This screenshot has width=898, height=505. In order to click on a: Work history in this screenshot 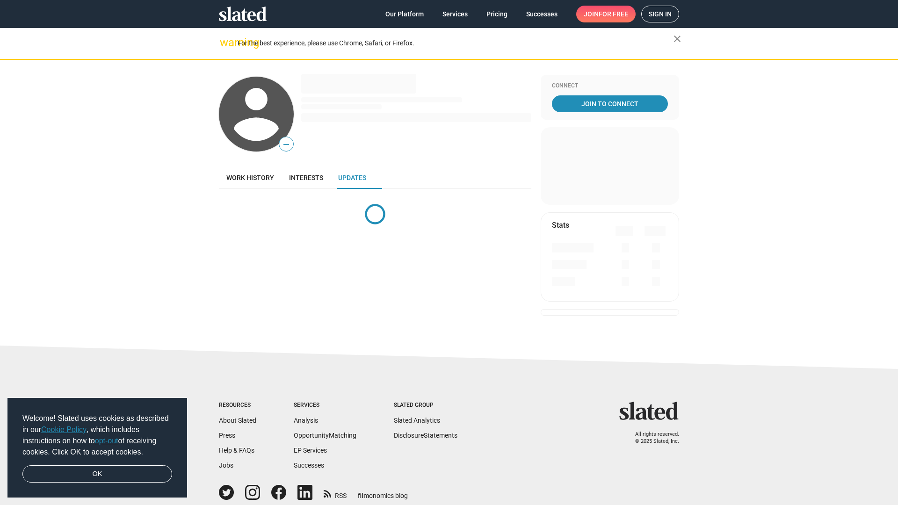, I will do `click(250, 178)`.